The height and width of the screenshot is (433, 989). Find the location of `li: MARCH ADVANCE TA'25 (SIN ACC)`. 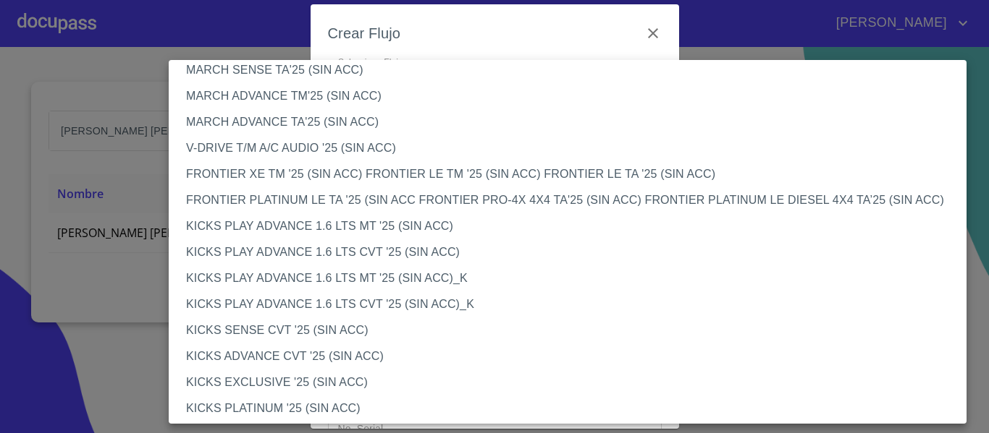

li: MARCH ADVANCE TA'25 (SIN ACC) is located at coordinates (572, 122).